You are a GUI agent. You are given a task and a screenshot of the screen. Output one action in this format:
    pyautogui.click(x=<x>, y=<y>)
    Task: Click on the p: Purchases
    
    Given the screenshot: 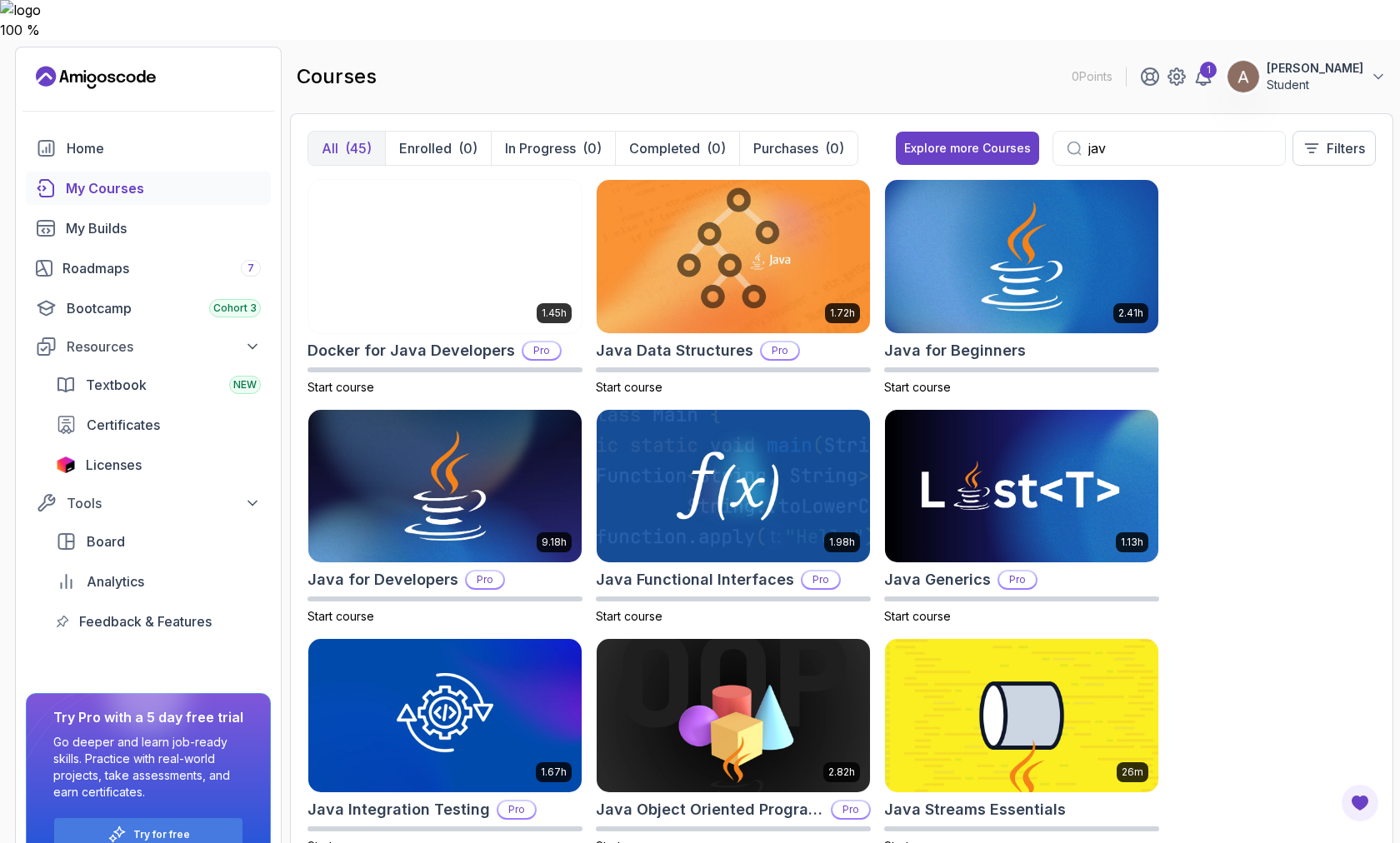 What is the action you would take?
    pyautogui.click(x=786, y=148)
    